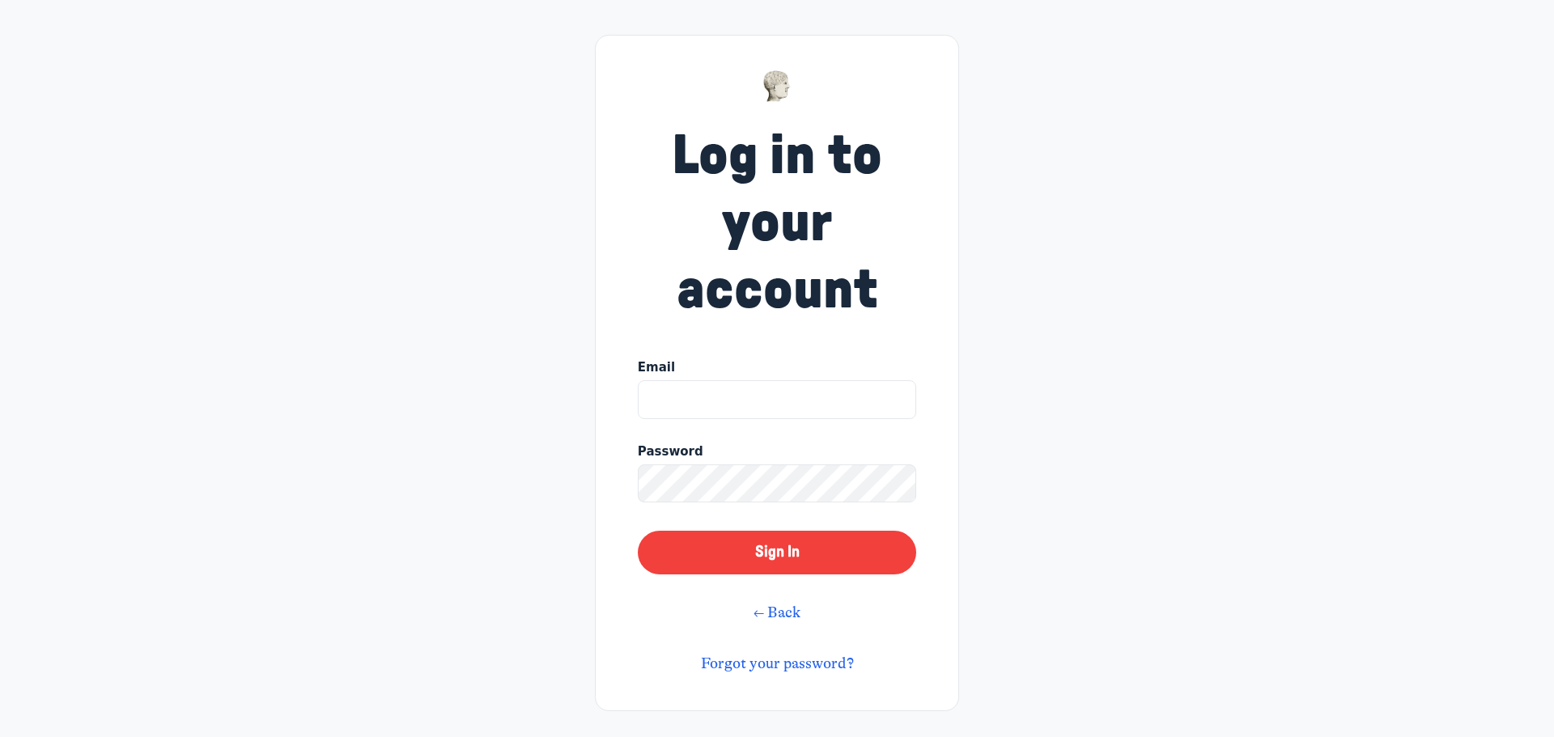 The image size is (1554, 737). What do you see at coordinates (777, 664) in the screenshot?
I see `a: Forgot your password?` at bounding box center [777, 664].